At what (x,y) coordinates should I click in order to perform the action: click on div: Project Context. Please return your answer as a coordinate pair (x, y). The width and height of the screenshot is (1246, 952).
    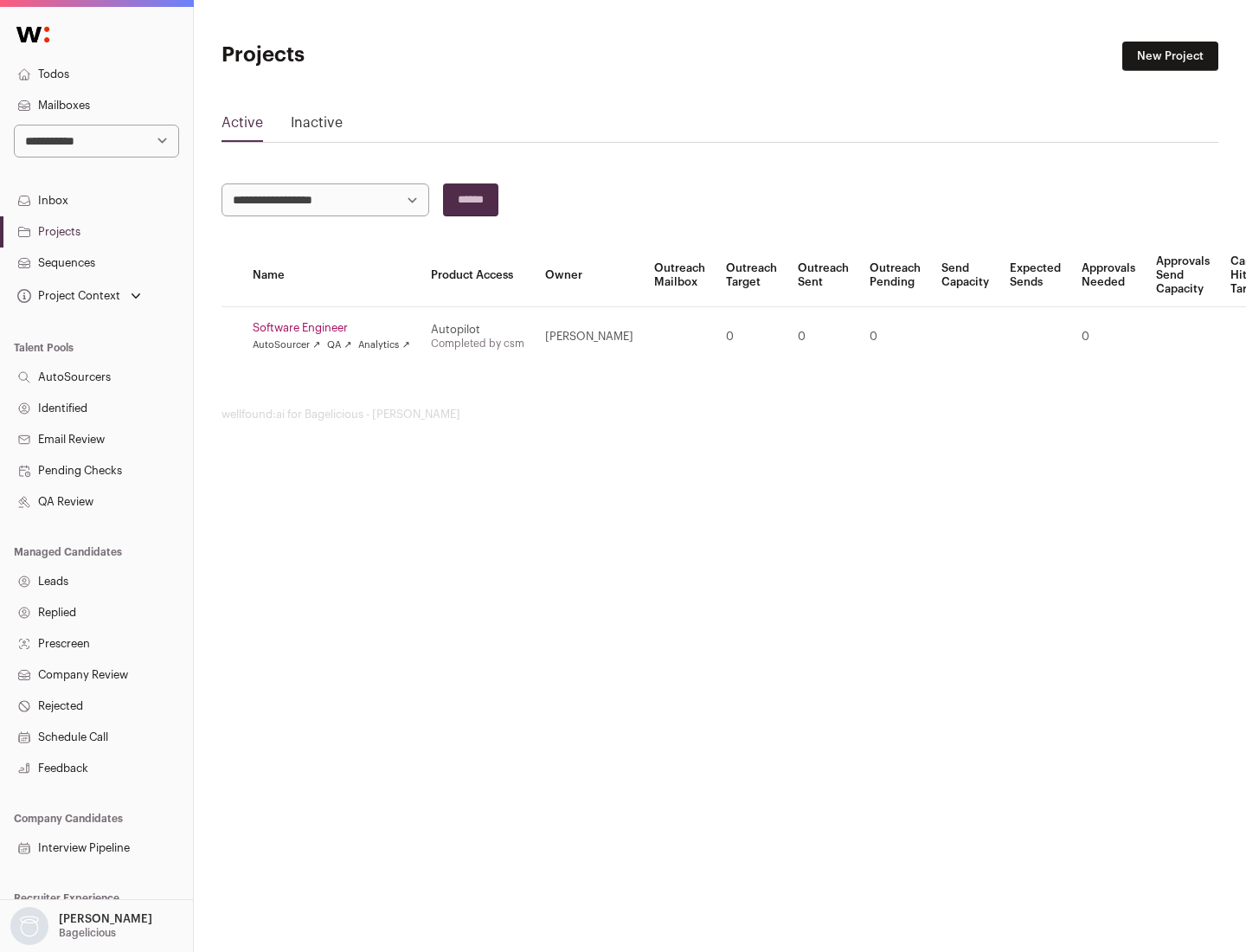
    Looking at the image, I should click on (66, 296).